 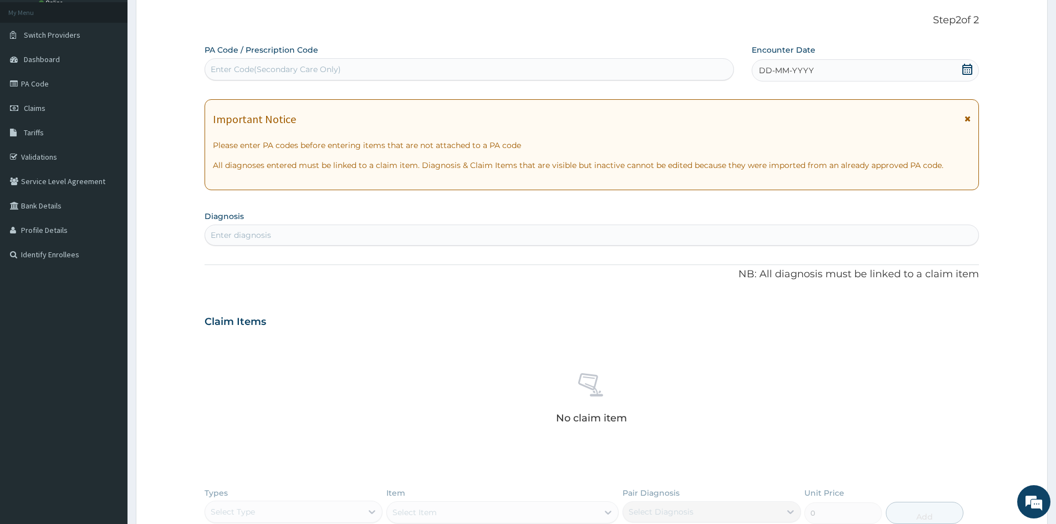 What do you see at coordinates (591, 21) in the screenshot?
I see `p: Step 2 of 2` at bounding box center [591, 21].